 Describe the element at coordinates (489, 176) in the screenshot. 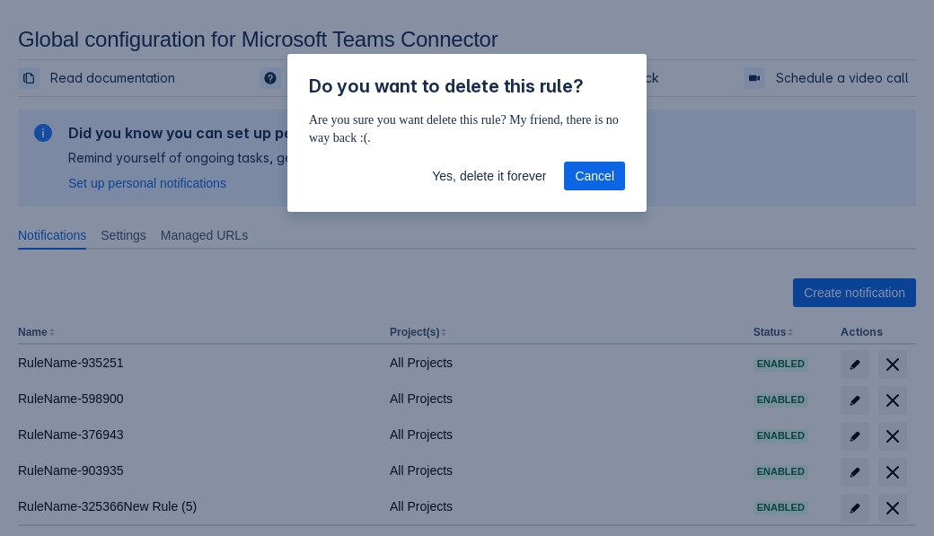

I see `span: Yes, delete it forever` at that location.